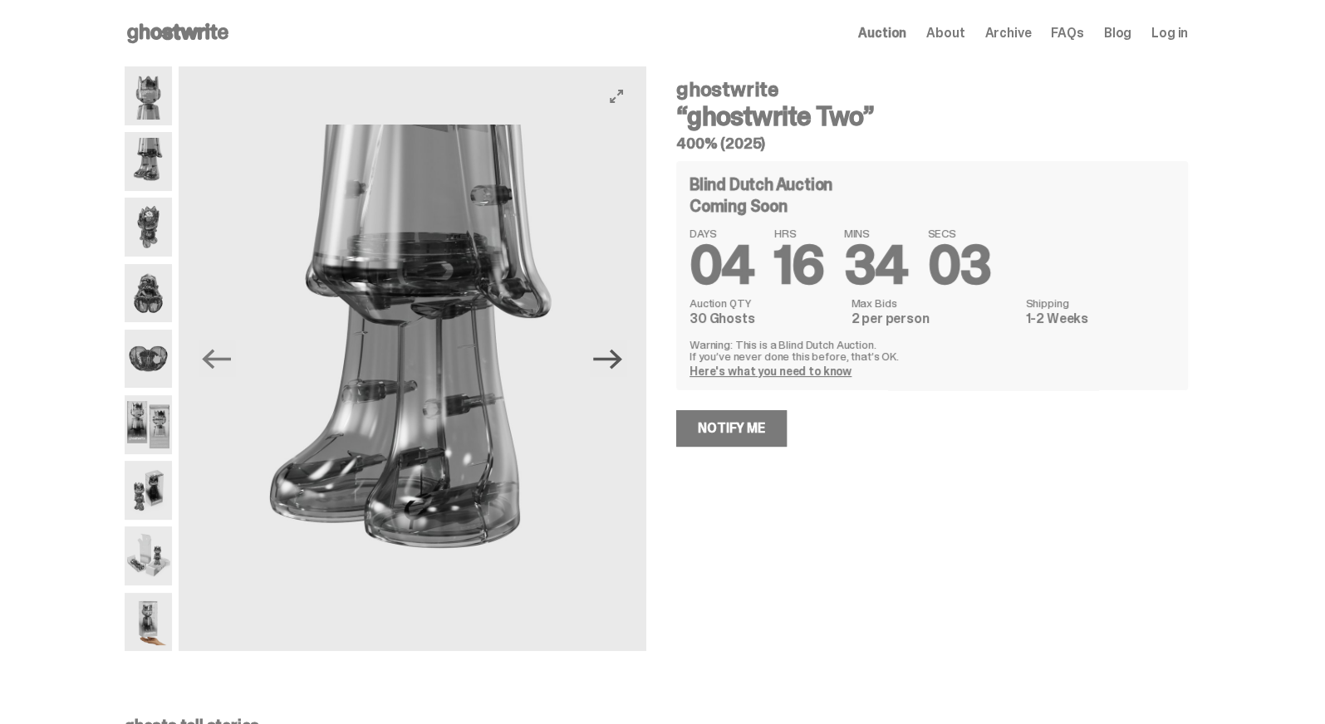 This screenshot has height=724, width=1325. What do you see at coordinates (148, 95) in the screenshot?
I see `img: ghostwrite_Two_Media_1.png` at bounding box center [148, 95].